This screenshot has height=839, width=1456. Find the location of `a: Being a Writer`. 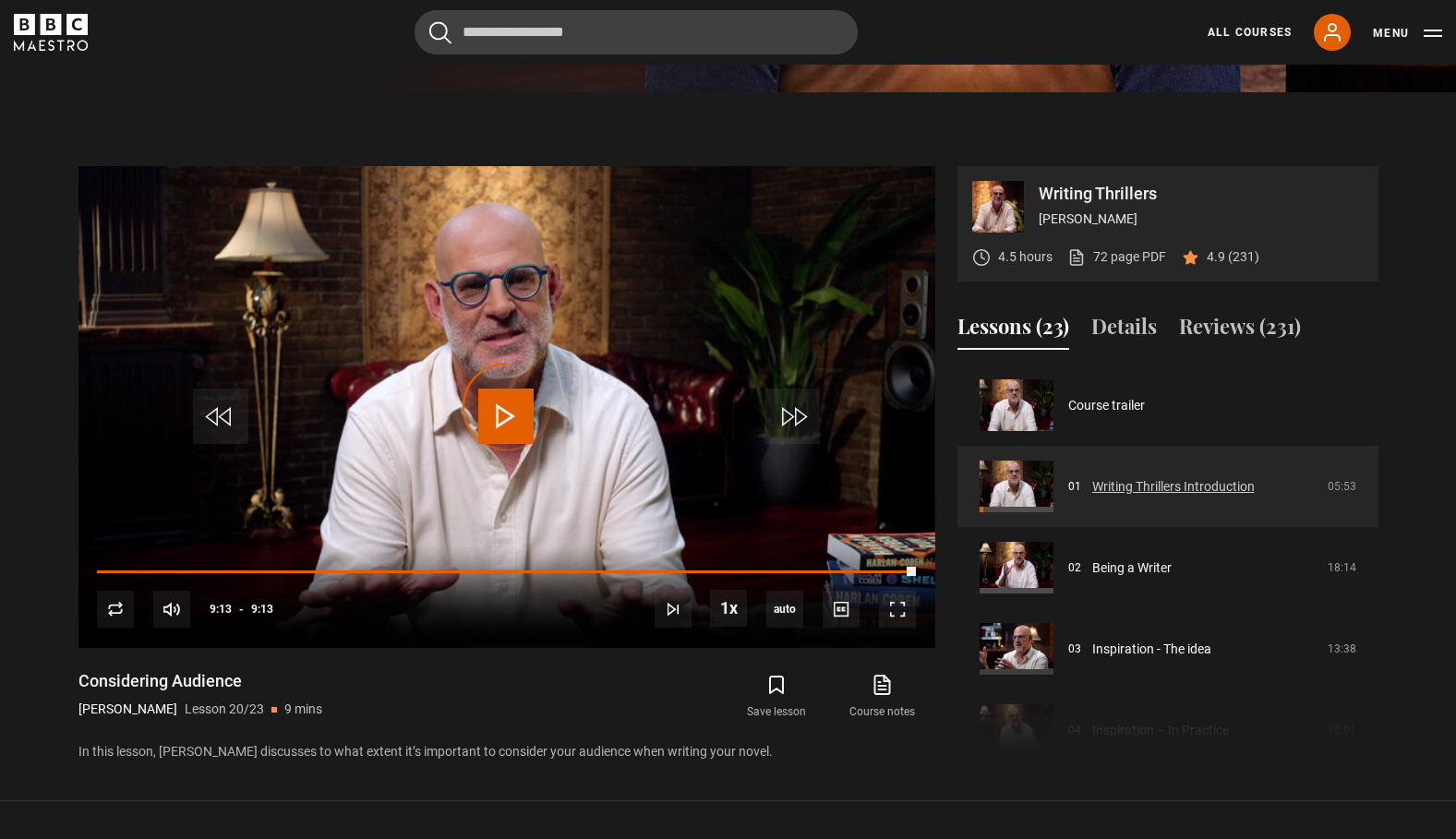

a: Being a Writer is located at coordinates (1132, 567).